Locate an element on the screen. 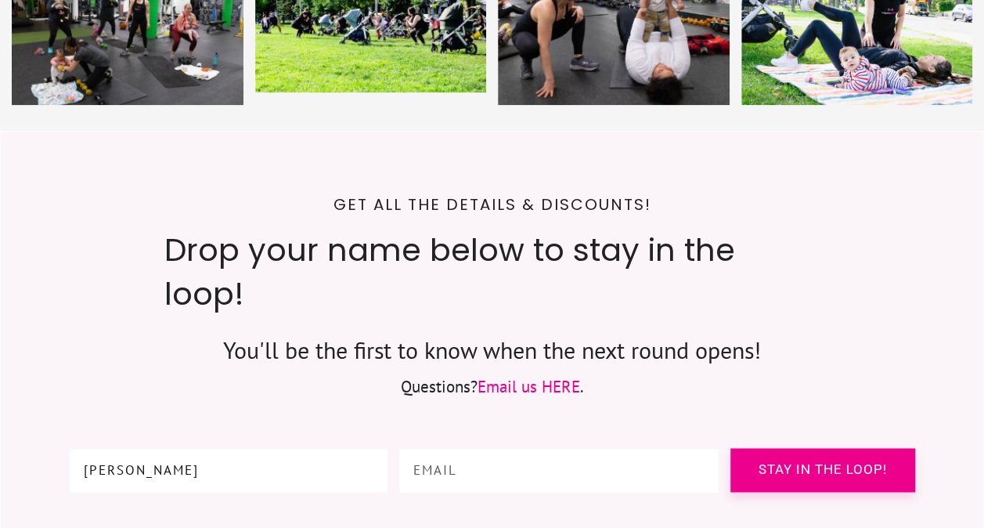 The height and width of the screenshot is (528, 984). input: Email is located at coordinates (559, 470).